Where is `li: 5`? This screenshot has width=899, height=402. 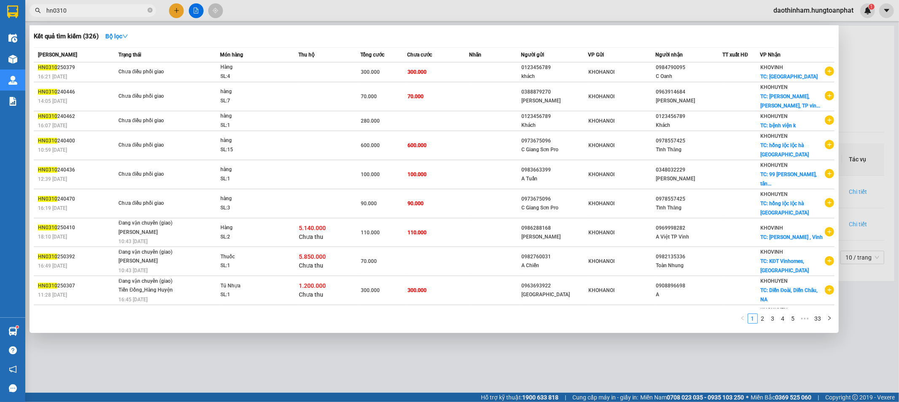
li: 5 is located at coordinates (793, 319).